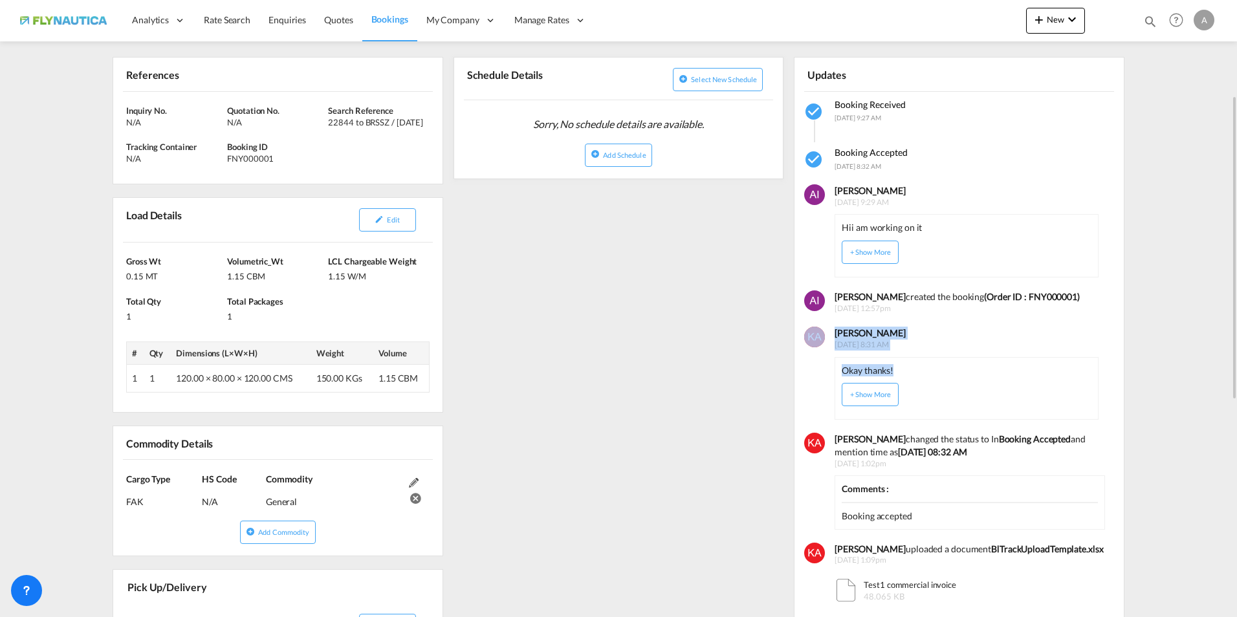 The height and width of the screenshot is (617, 1237). Describe the element at coordinates (255, 261) in the screenshot. I see `span: Volumetric_Wt` at that location.